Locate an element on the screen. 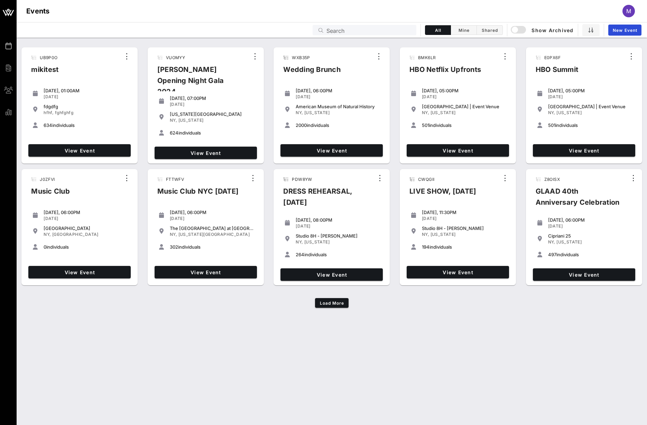 Image resolution: width=647 pixels, height=425 pixels. span: Shared is located at coordinates (489, 30).